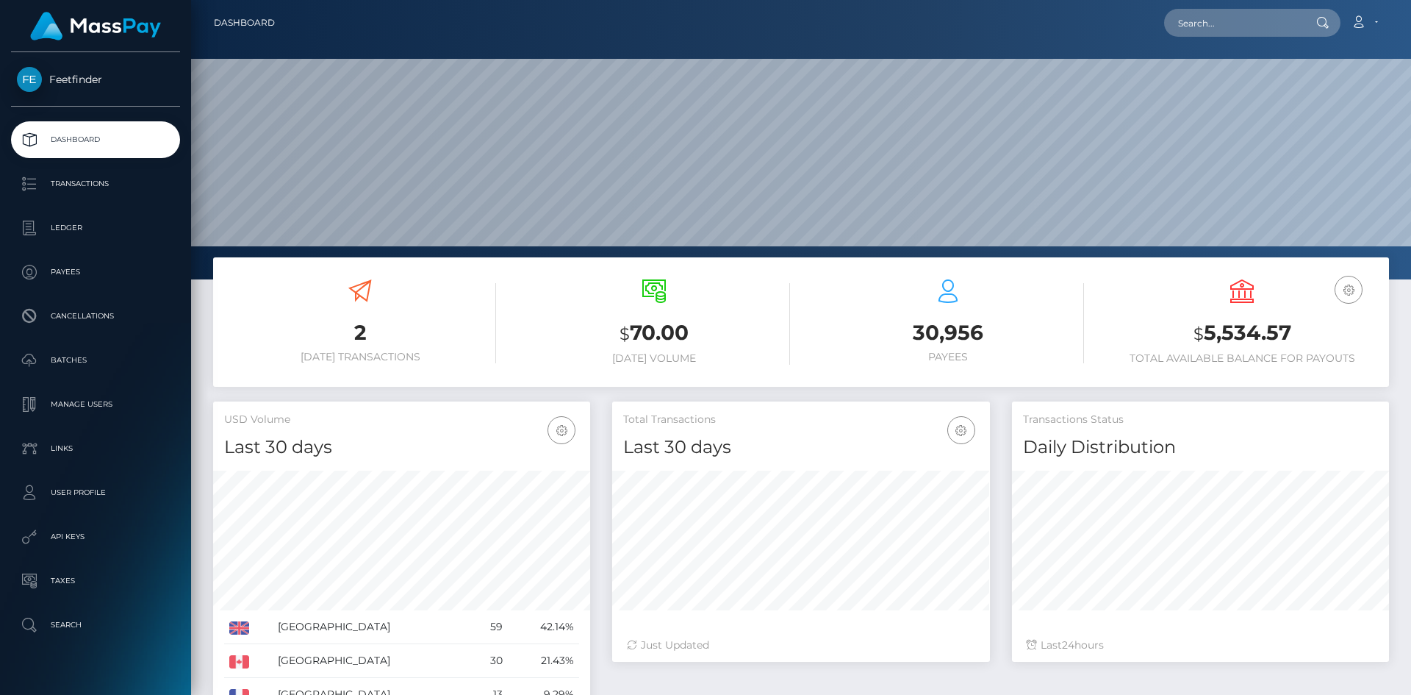 The image size is (1411, 695). What do you see at coordinates (96, 448) in the screenshot?
I see `a: Links` at bounding box center [96, 448].